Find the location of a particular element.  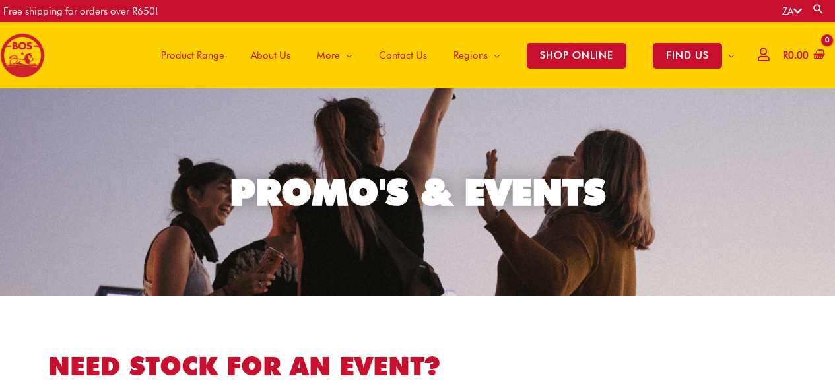

a: ZA is located at coordinates (792, 11).